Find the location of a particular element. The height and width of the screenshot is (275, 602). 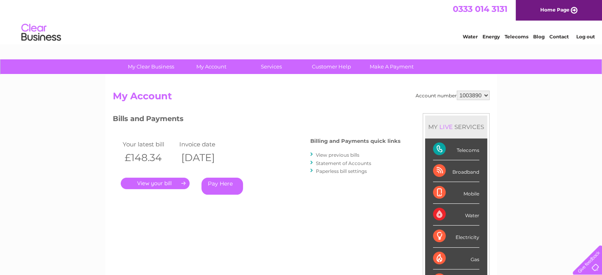

span: 0333 014 3131 is located at coordinates (480, 9).